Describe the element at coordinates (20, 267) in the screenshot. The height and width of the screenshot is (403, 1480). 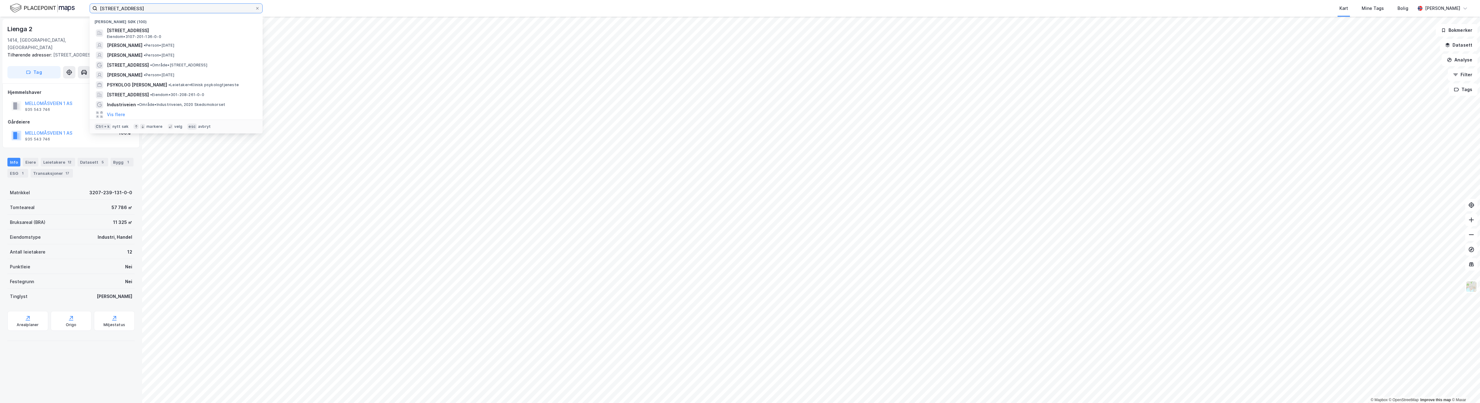
I see `div: Punktleie` at that location.